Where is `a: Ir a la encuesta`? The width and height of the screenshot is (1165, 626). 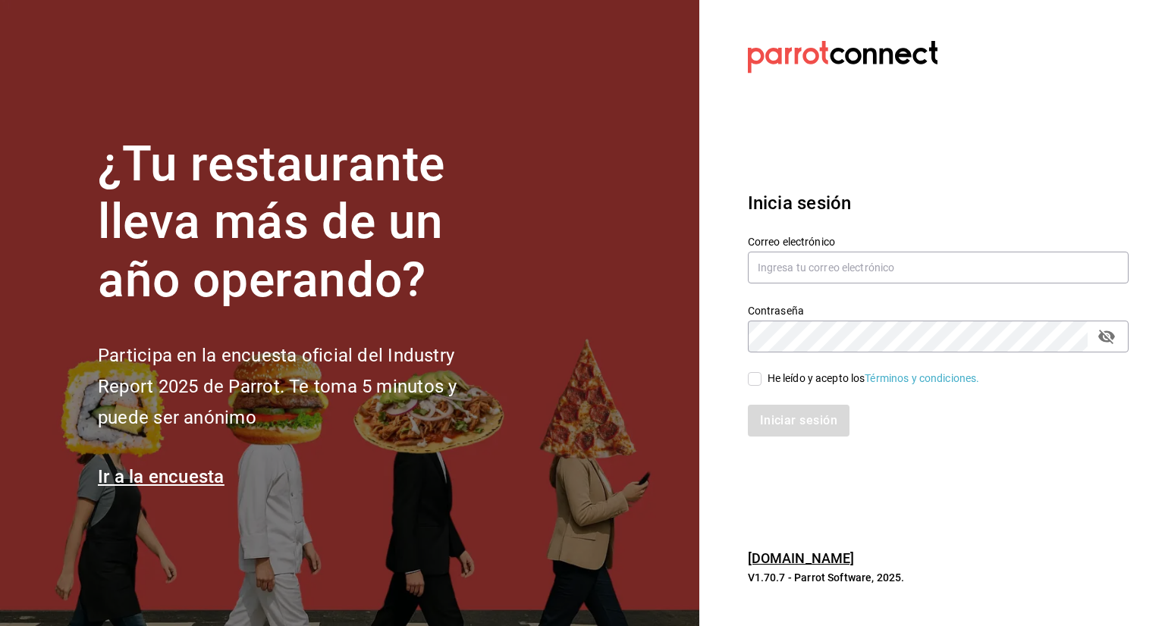 a: Ir a la encuesta is located at coordinates (161, 477).